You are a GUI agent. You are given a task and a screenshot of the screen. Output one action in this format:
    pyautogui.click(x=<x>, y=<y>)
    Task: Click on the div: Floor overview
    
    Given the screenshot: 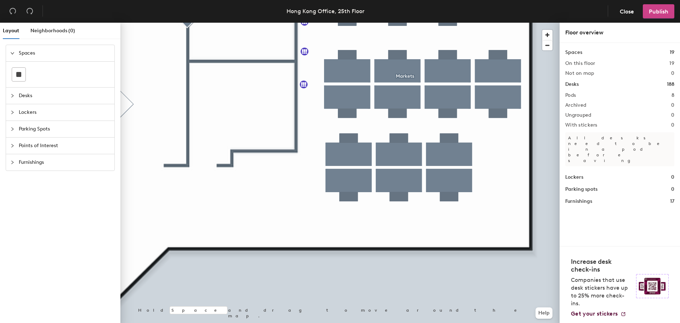 What is the action you would take?
    pyautogui.click(x=620, y=33)
    